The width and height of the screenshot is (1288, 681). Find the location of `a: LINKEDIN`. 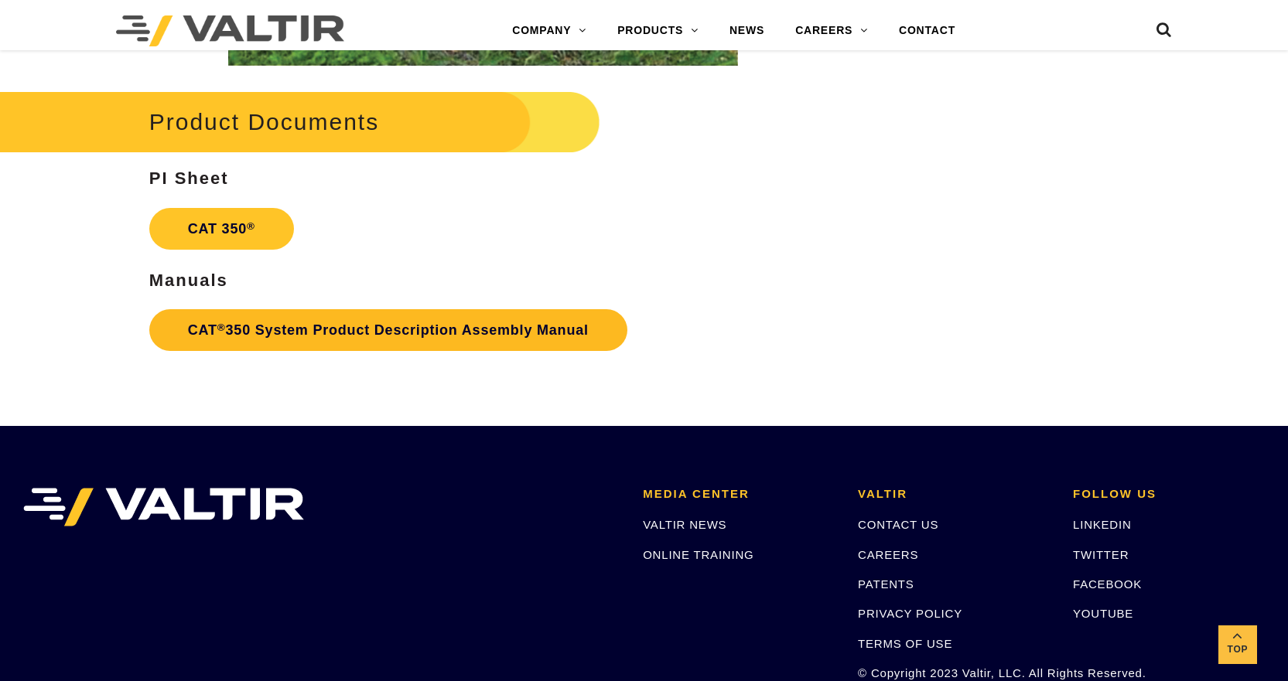

a: LINKEDIN is located at coordinates (1102, 524).